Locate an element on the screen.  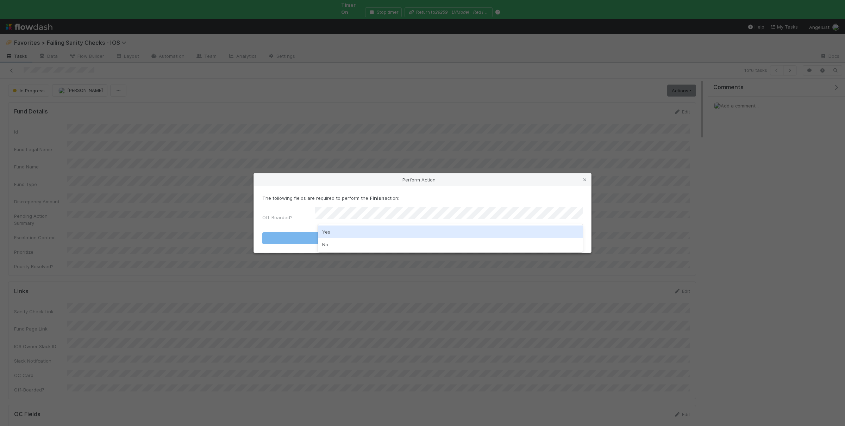
strong: Finish is located at coordinates (377, 198).